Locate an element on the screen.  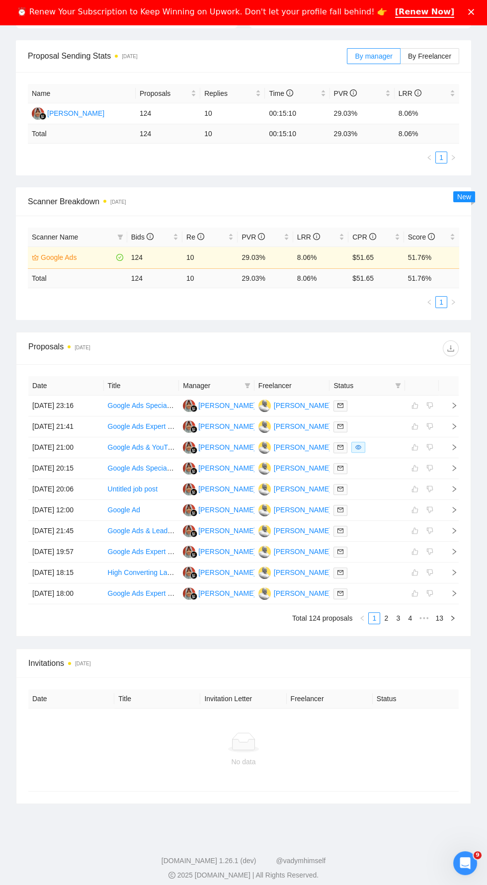
a: 4 is located at coordinates (410, 618).